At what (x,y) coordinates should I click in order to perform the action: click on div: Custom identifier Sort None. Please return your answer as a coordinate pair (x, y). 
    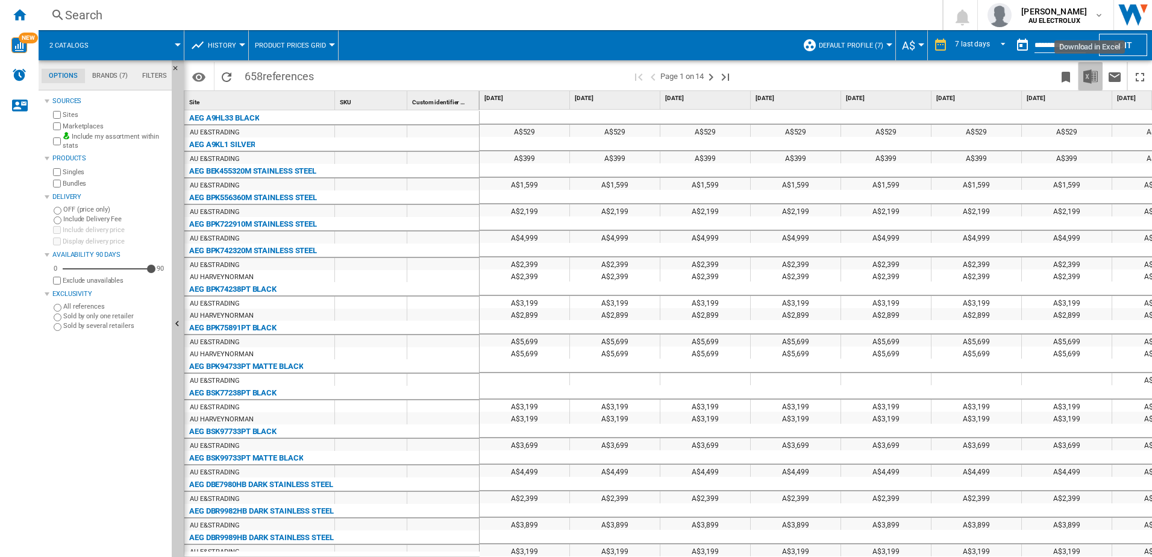
    Looking at the image, I should click on (444, 100).